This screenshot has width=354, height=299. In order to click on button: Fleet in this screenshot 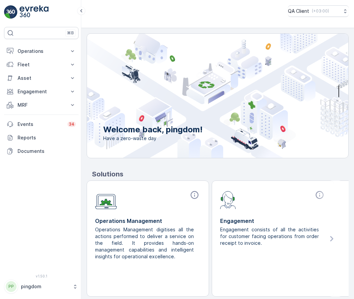, I will do `click(41, 65)`.